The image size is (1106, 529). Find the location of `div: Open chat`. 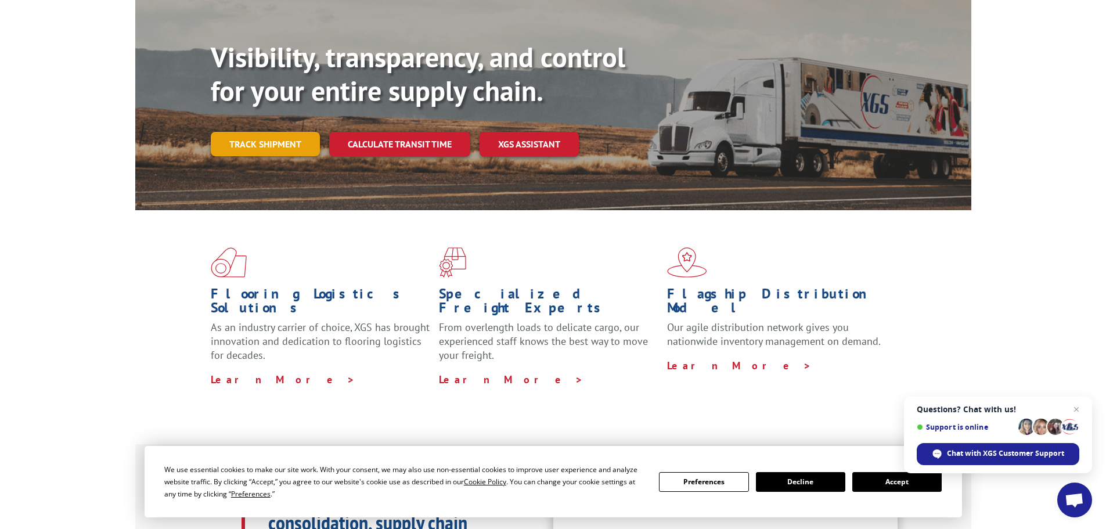

div: Open chat is located at coordinates (1075, 500).